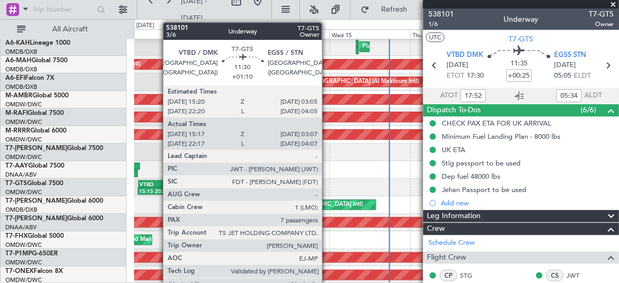 This screenshot has height=283, width=619. I want to click on span: Owner, so click(601, 24).